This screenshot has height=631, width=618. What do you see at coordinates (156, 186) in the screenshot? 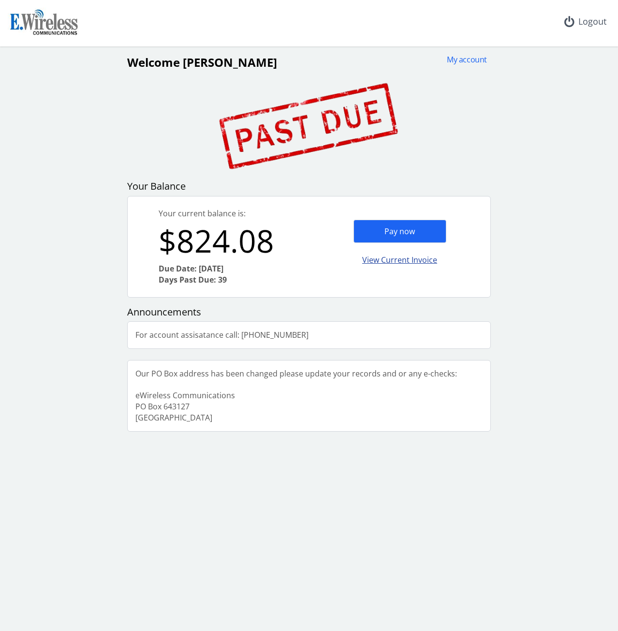
I see `span: Your Balance` at bounding box center [156, 186].